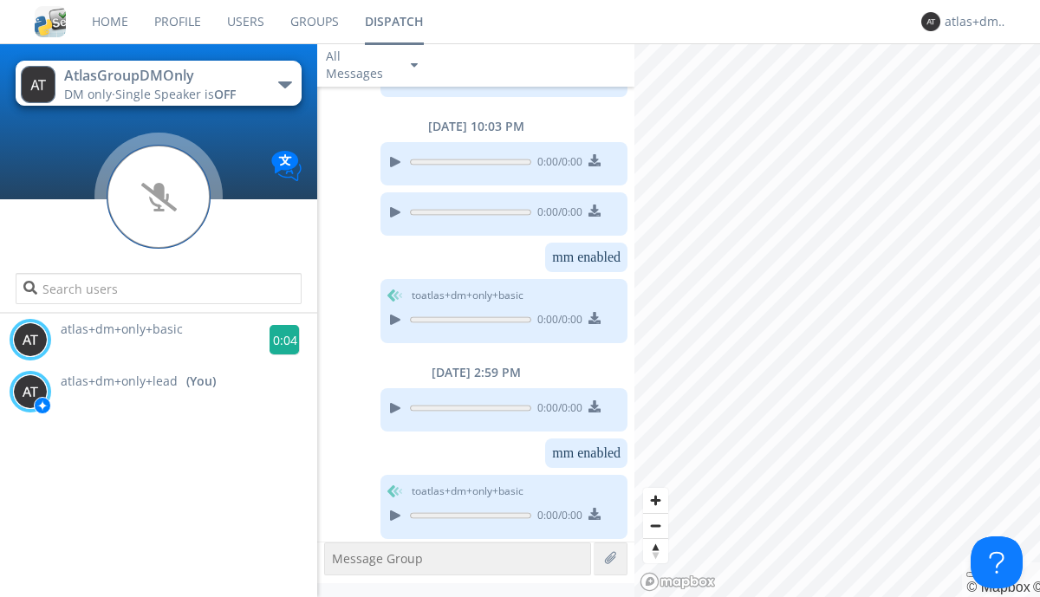 The width and height of the screenshot is (1040, 597). What do you see at coordinates (201, 381) in the screenshot?
I see `div: (You)` at bounding box center [201, 381].